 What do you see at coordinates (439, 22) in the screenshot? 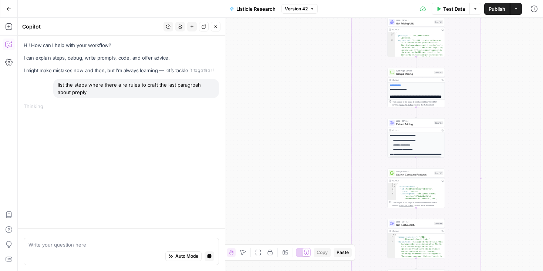
I see `div: Step 182` at bounding box center [439, 22].